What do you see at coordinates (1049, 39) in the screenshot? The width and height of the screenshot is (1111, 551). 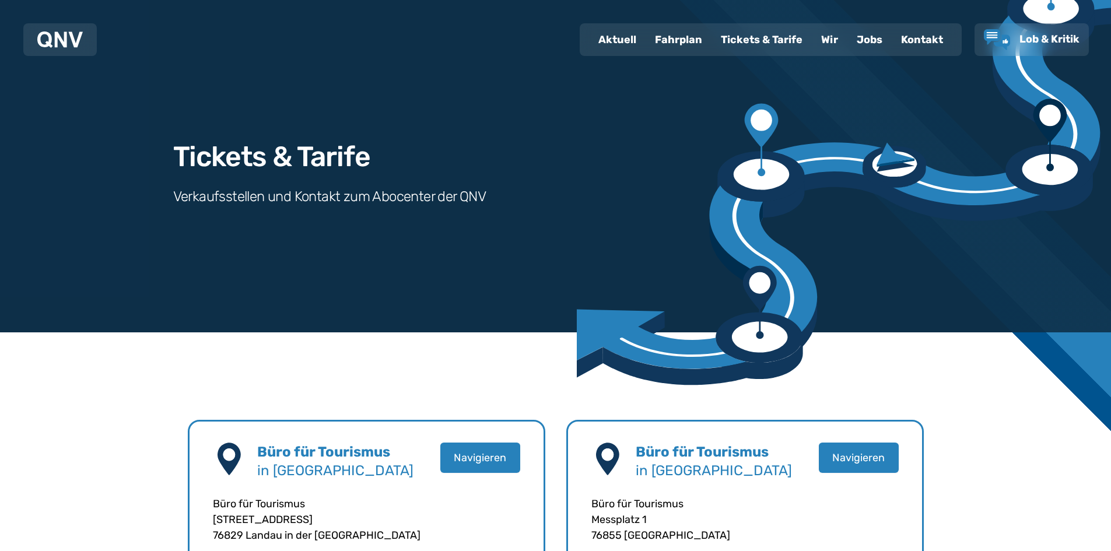 I see `span: Lob & Kritik` at bounding box center [1049, 39].